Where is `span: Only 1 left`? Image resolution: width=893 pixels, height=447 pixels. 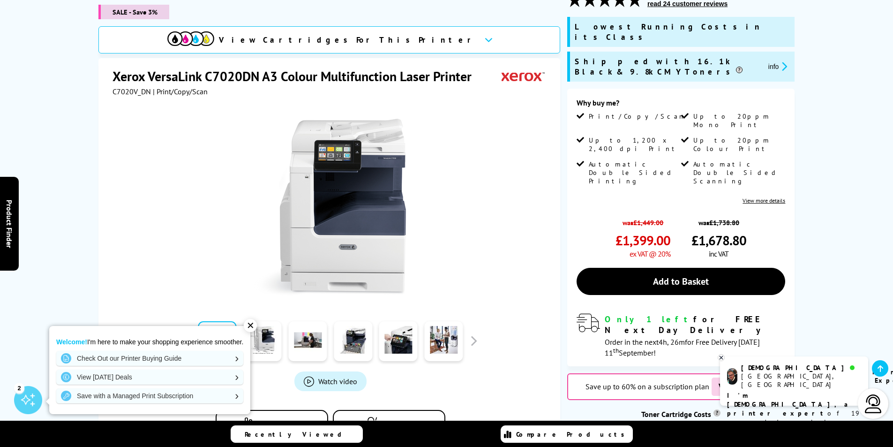
span: Only 1 left is located at coordinates (649, 319).